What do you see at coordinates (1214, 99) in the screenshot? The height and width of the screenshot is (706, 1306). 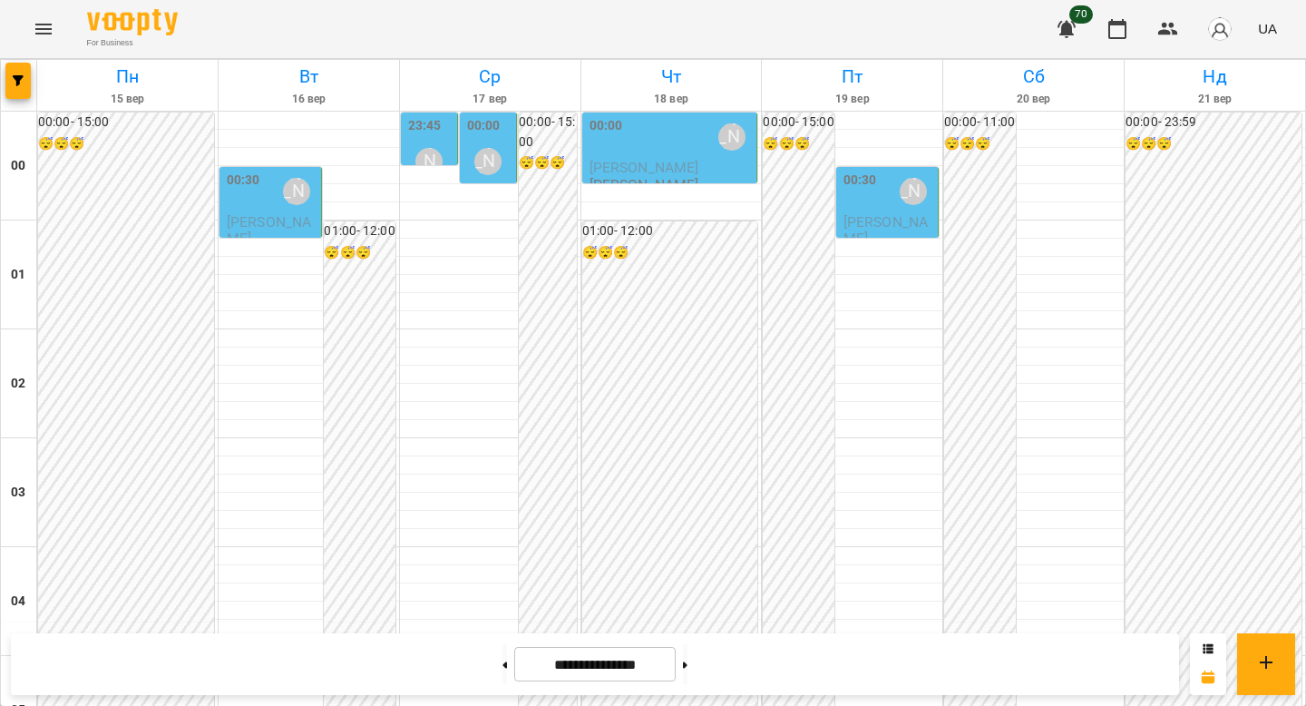 I see `h6: 21 вер` at bounding box center [1214, 99].